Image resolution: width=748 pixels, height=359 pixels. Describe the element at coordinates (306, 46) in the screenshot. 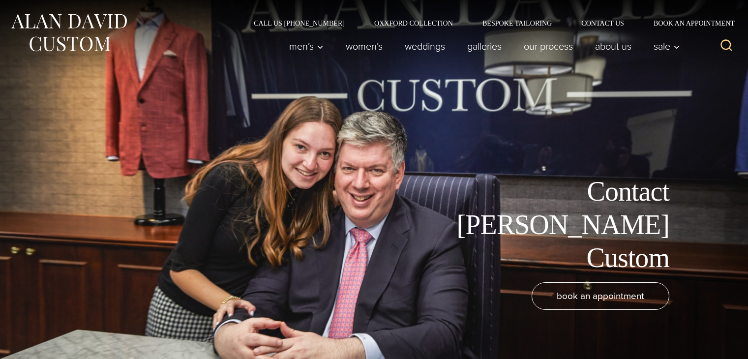

I see `span: Men’s` at that location.